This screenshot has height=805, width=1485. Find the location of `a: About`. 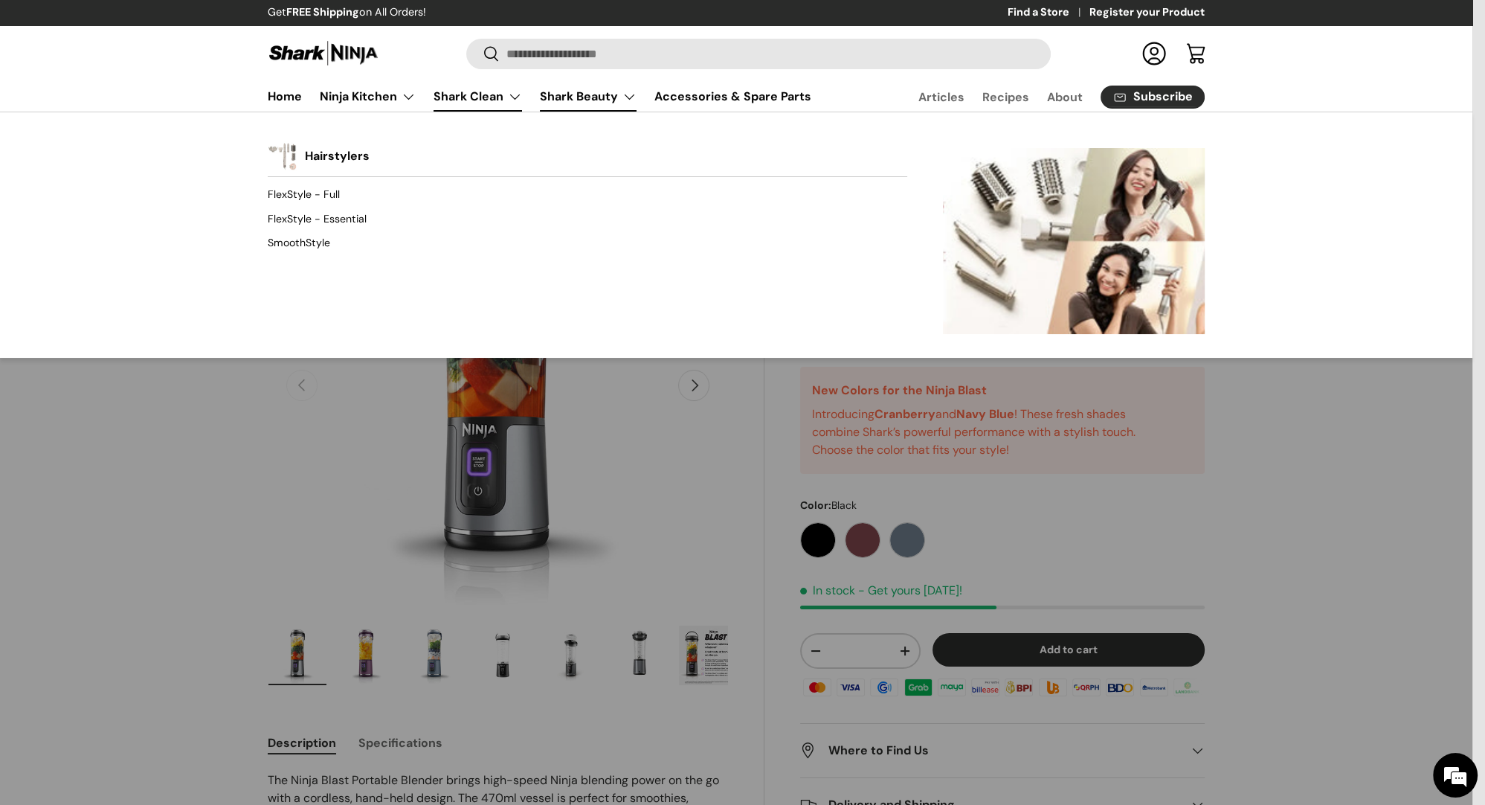

a: About is located at coordinates (1065, 97).